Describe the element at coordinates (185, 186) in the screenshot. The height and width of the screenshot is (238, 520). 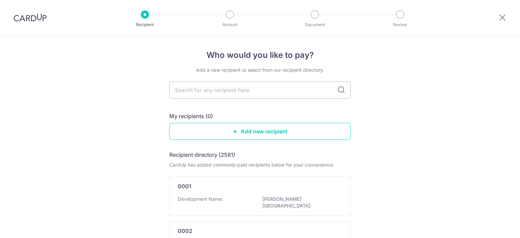
I see `p: 0001` at that location.